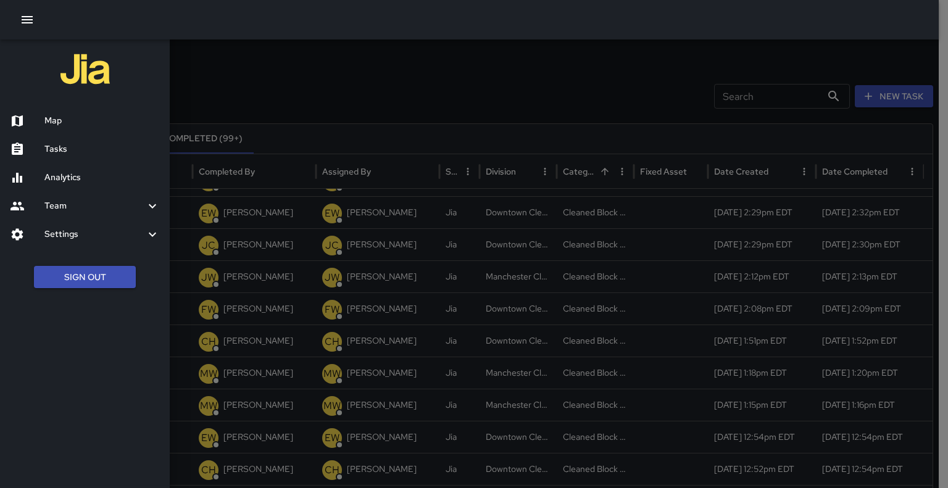 This screenshot has width=948, height=488. I want to click on h6: Team, so click(94, 206).